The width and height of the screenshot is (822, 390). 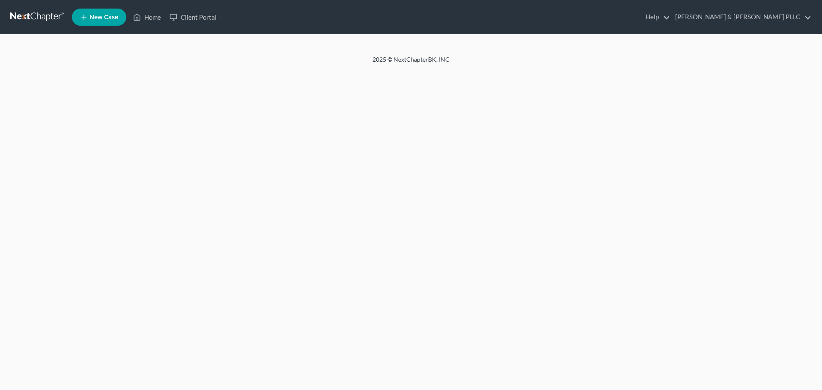 I want to click on a: Client Portal, so click(x=193, y=17).